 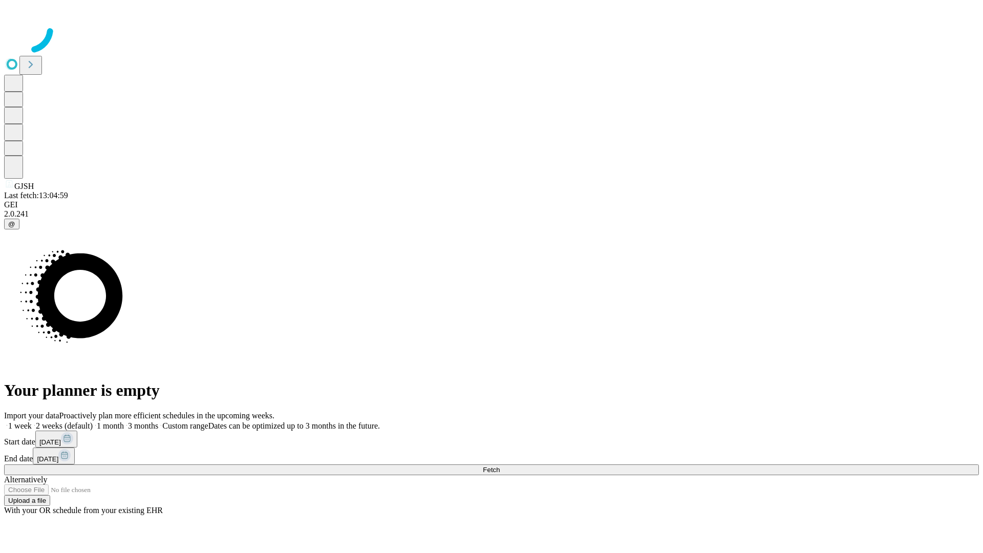 What do you see at coordinates (491, 469) in the screenshot?
I see `button: Fetch` at bounding box center [491, 469].